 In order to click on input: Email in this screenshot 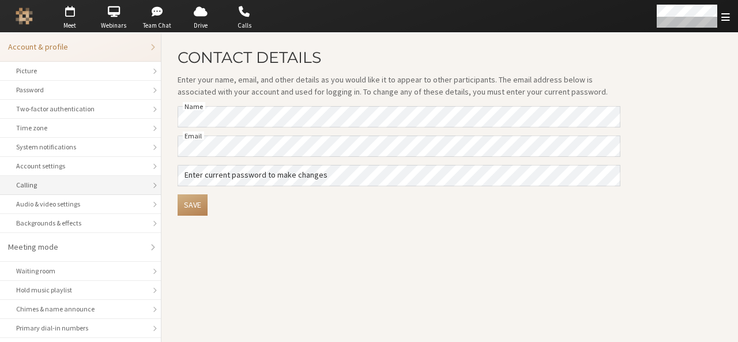, I will do `click(399, 146)`.